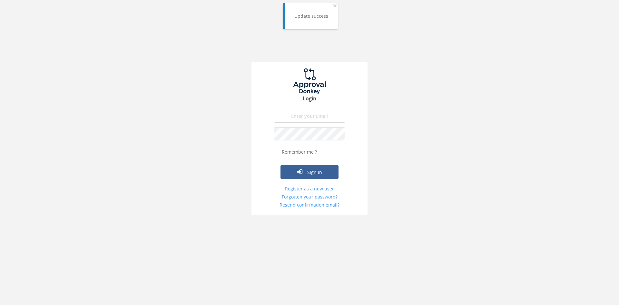 This screenshot has width=619, height=305. I want to click on a: Resend confirmation email?, so click(310, 205).